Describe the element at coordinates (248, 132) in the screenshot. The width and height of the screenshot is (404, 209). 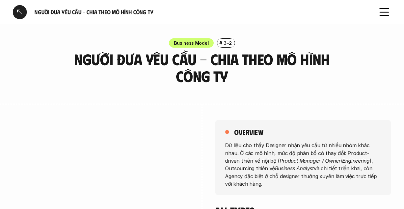
I see `h5: overview` at that location.